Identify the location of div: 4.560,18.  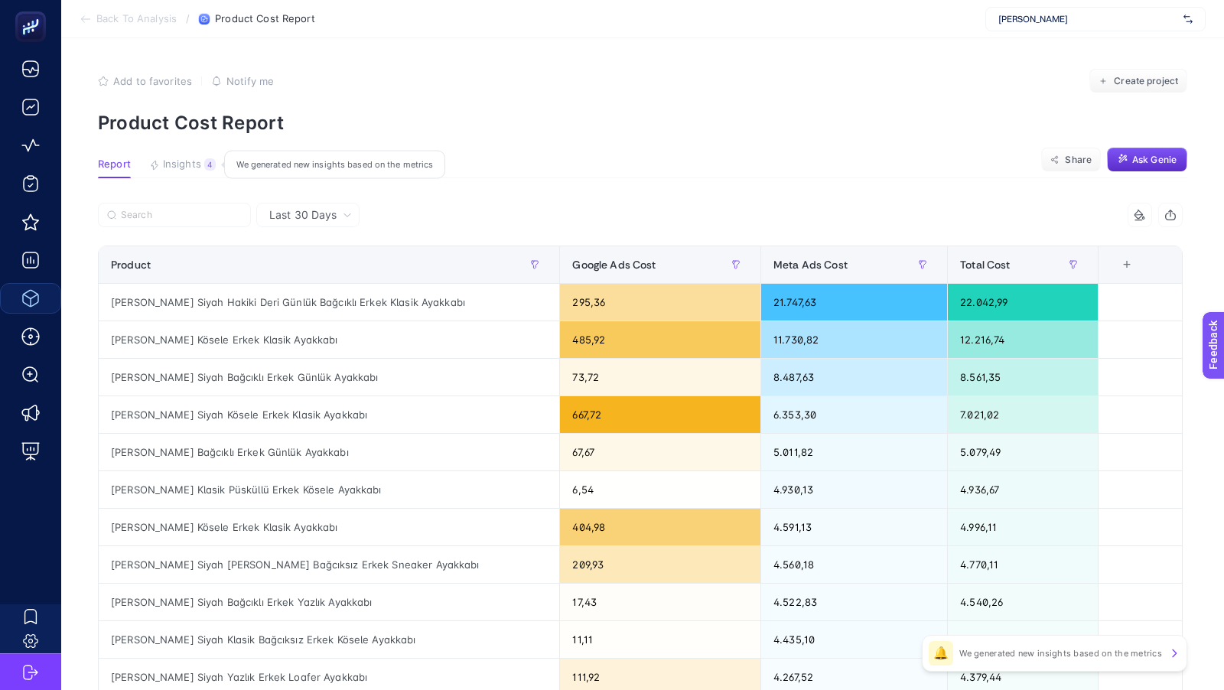
(854, 565).